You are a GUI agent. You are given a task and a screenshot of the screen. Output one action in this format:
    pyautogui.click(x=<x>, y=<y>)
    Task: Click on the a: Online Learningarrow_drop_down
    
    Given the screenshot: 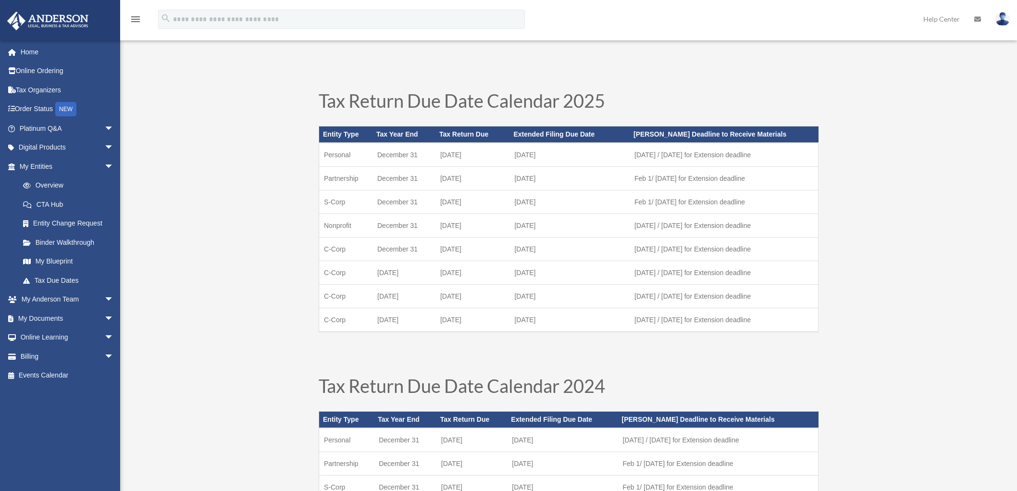 What is the action you would take?
    pyautogui.click(x=67, y=337)
    